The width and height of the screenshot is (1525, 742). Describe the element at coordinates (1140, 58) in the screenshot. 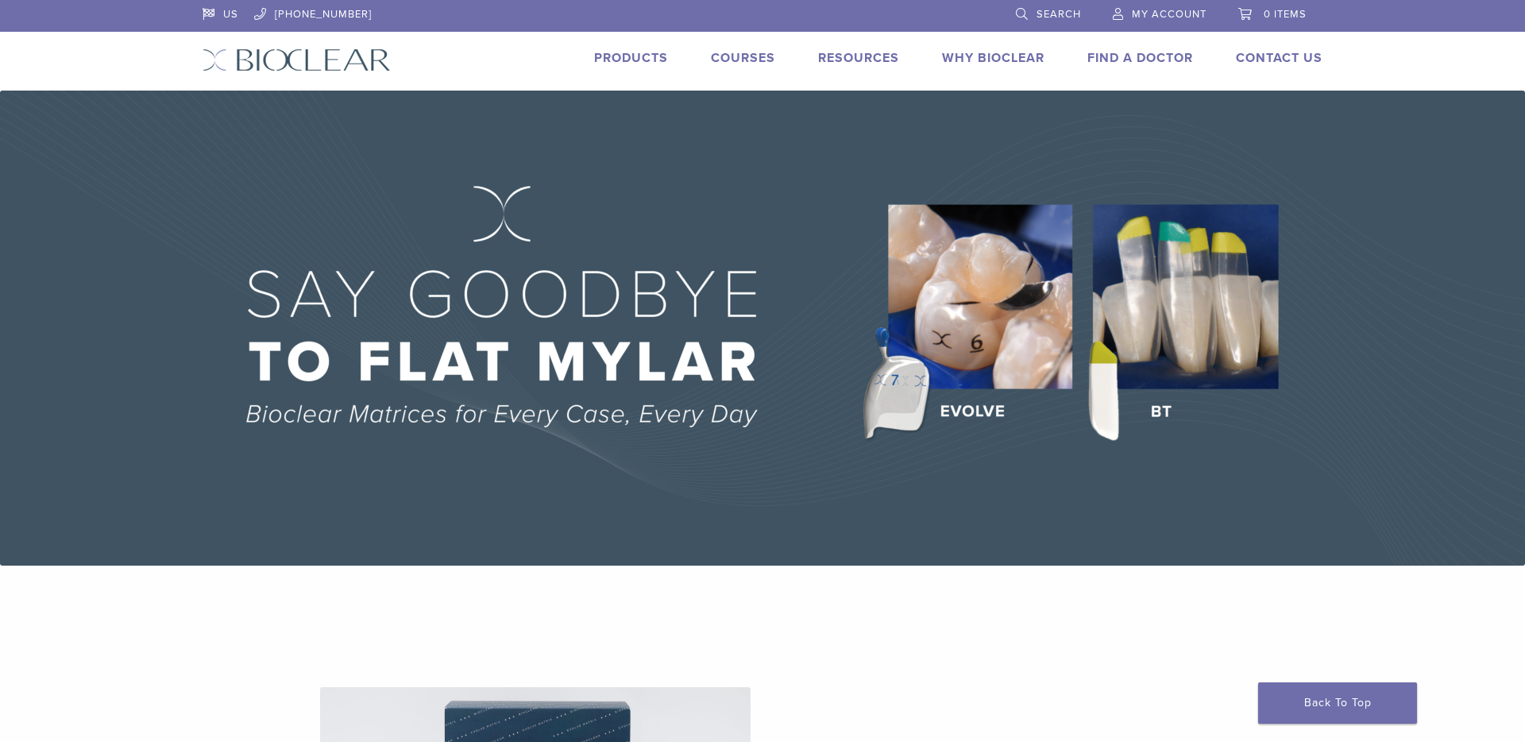

I see `a: Find A Doctor` at that location.